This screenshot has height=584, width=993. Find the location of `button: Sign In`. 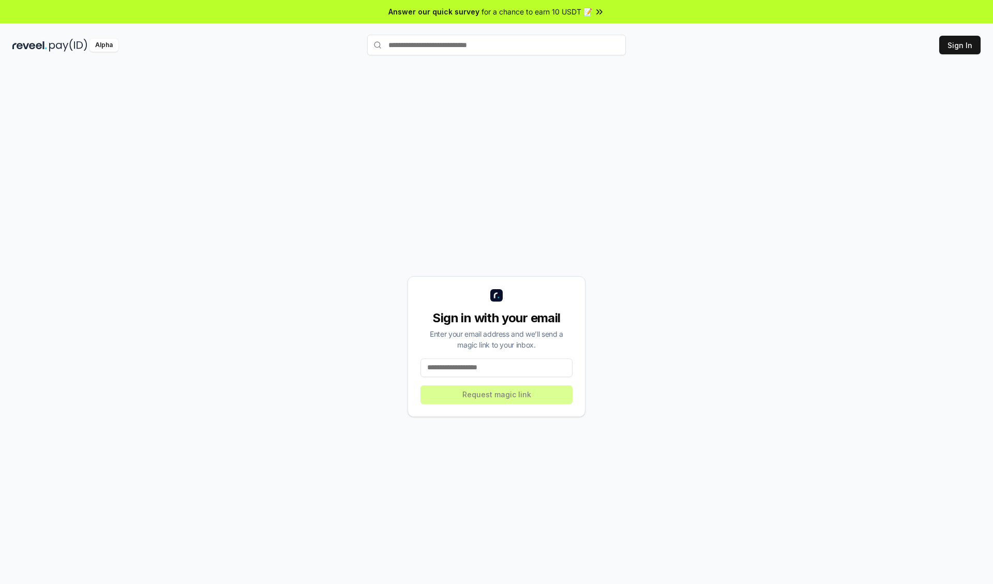

button: Sign In is located at coordinates (960, 45).